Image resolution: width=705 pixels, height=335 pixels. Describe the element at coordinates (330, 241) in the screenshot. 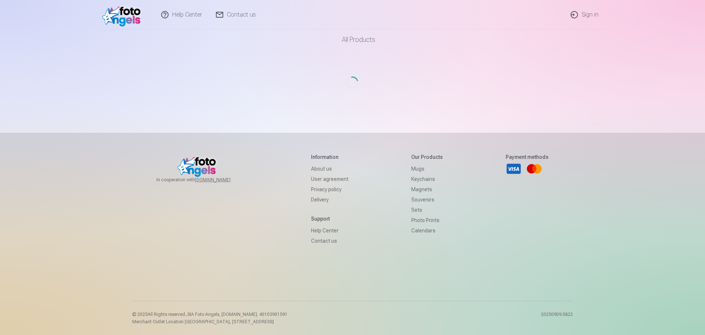

I see `a: Contact us` at that location.